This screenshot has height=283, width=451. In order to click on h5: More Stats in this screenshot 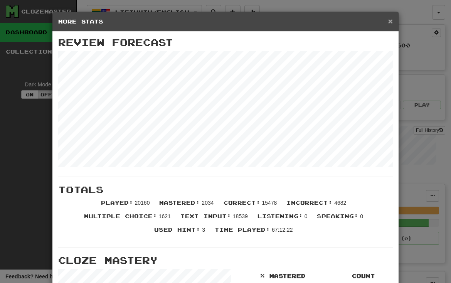, I will do `click(226, 22)`.